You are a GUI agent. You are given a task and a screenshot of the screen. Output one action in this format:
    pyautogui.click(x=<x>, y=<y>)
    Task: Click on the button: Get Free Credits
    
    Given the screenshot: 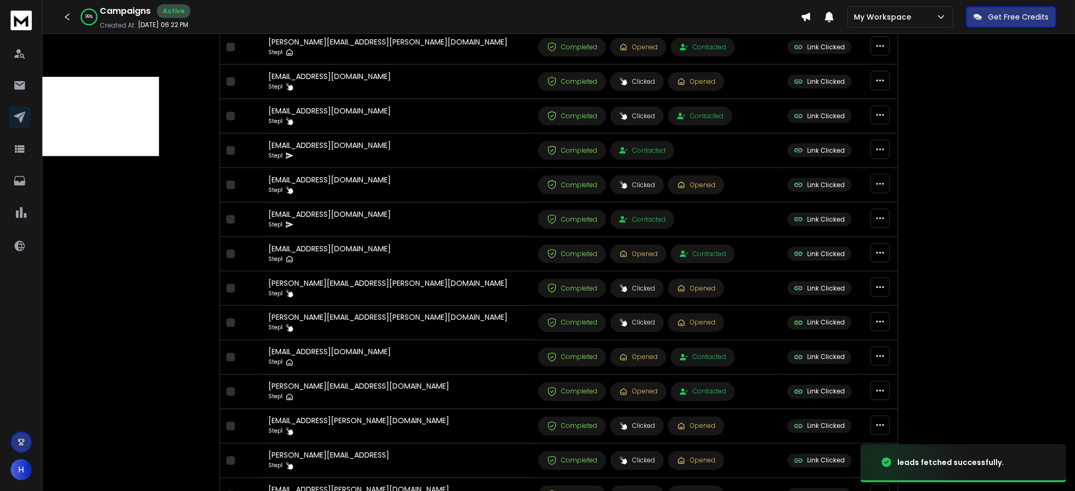 What is the action you would take?
    pyautogui.click(x=1012, y=17)
    